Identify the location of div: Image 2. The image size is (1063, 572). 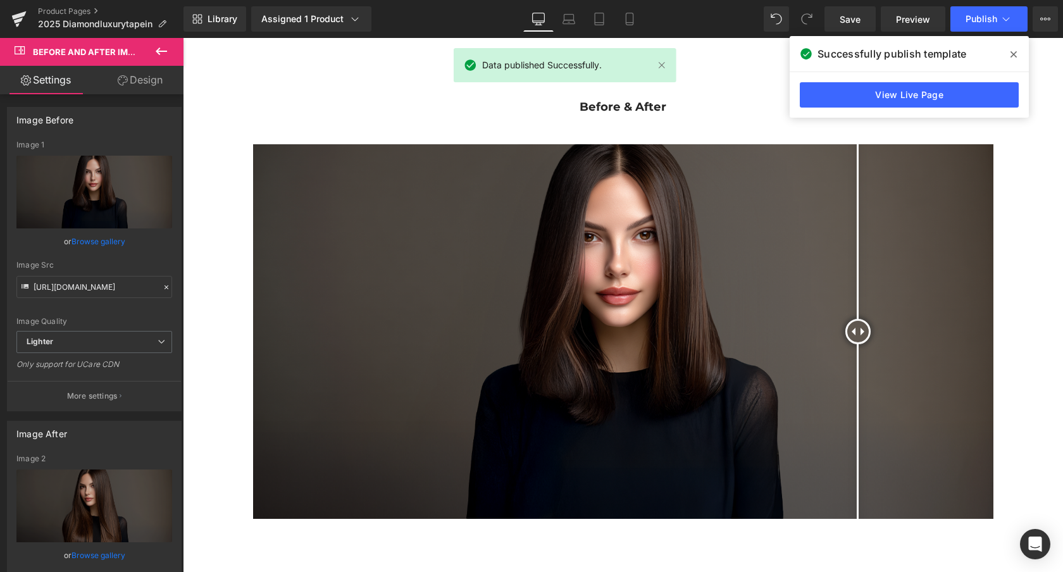
(94, 459).